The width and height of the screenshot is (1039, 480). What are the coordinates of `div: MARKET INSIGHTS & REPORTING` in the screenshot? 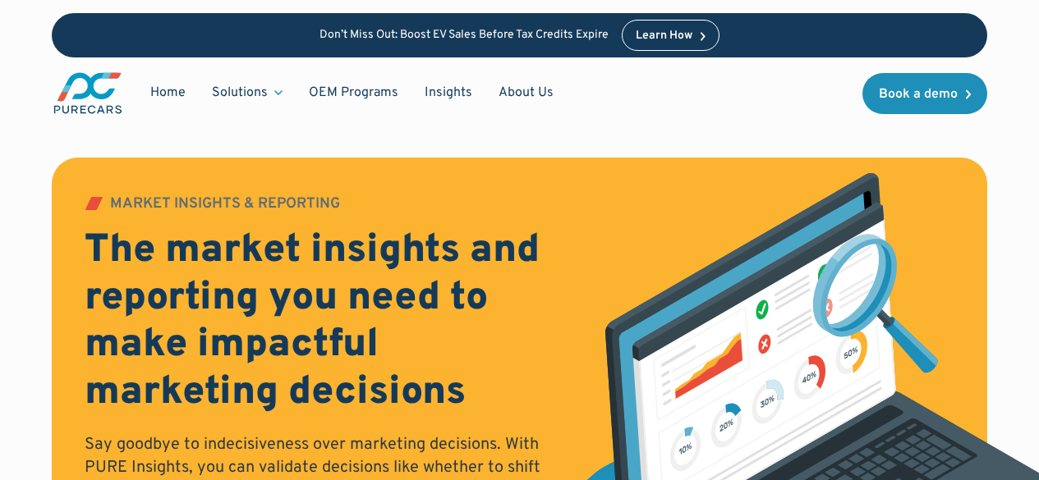 It's located at (225, 204).